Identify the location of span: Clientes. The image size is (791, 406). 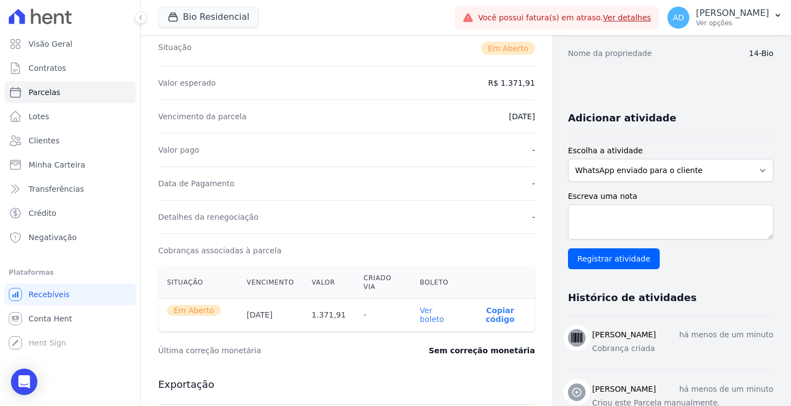
(44, 141).